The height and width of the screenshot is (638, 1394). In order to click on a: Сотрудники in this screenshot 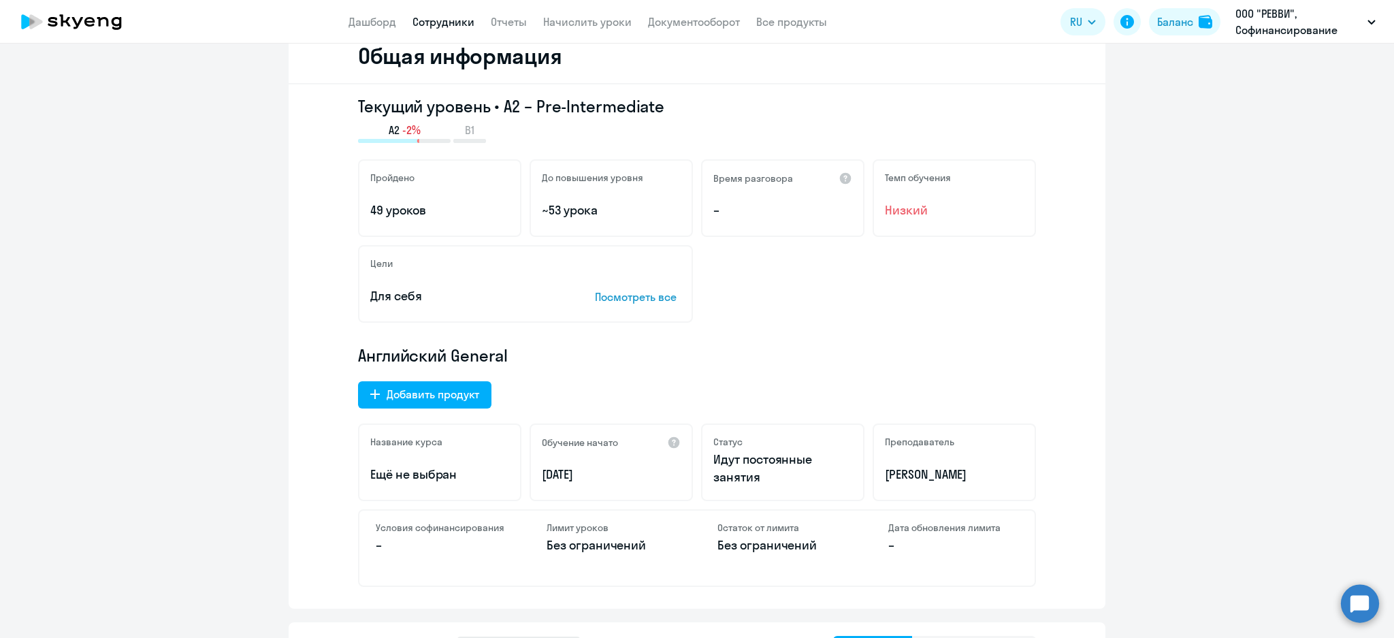, I will do `click(443, 22)`.